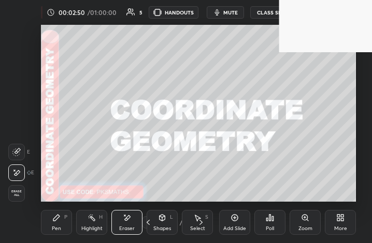 This screenshot has height=243, width=372. What do you see at coordinates (92, 229) in the screenshot?
I see `div: Highlight` at bounding box center [92, 229].